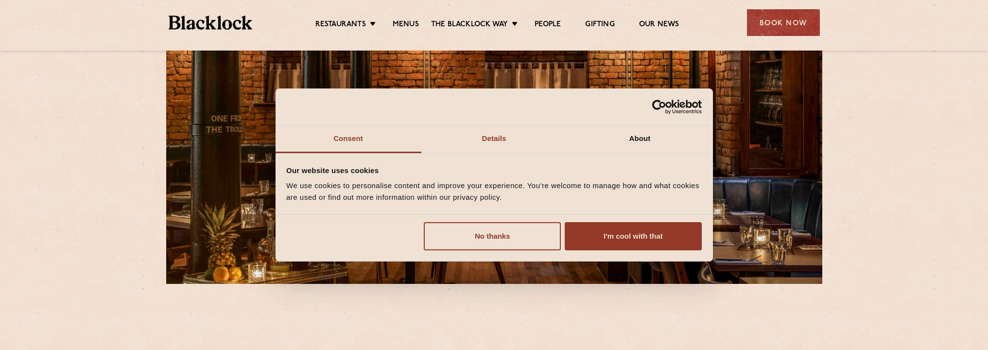 The height and width of the screenshot is (350, 988). What do you see at coordinates (659, 107) in the screenshot?
I see `a: Usercentrics Cookiebot - opens in a new window` at bounding box center [659, 107].